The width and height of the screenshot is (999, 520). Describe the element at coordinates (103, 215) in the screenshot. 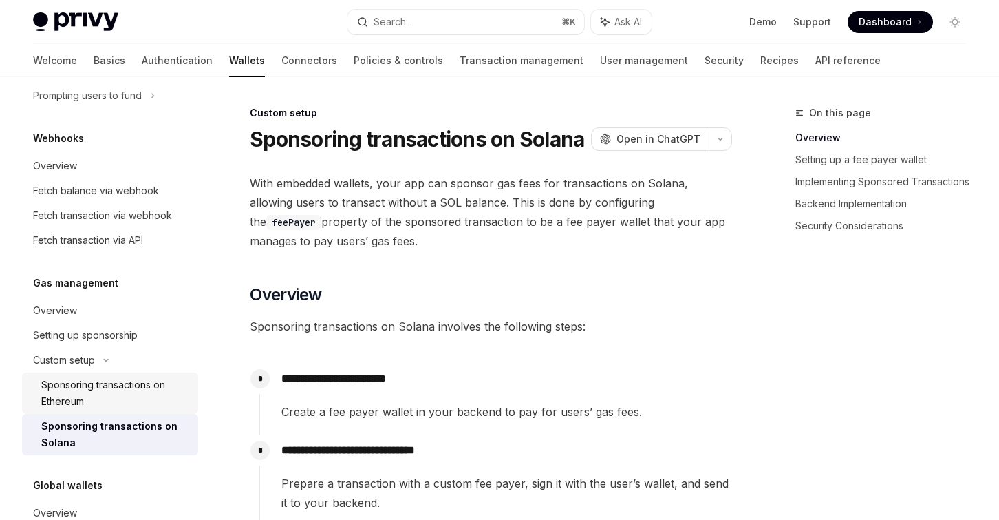

I see `div: Fetch transaction via webhook` at that location.